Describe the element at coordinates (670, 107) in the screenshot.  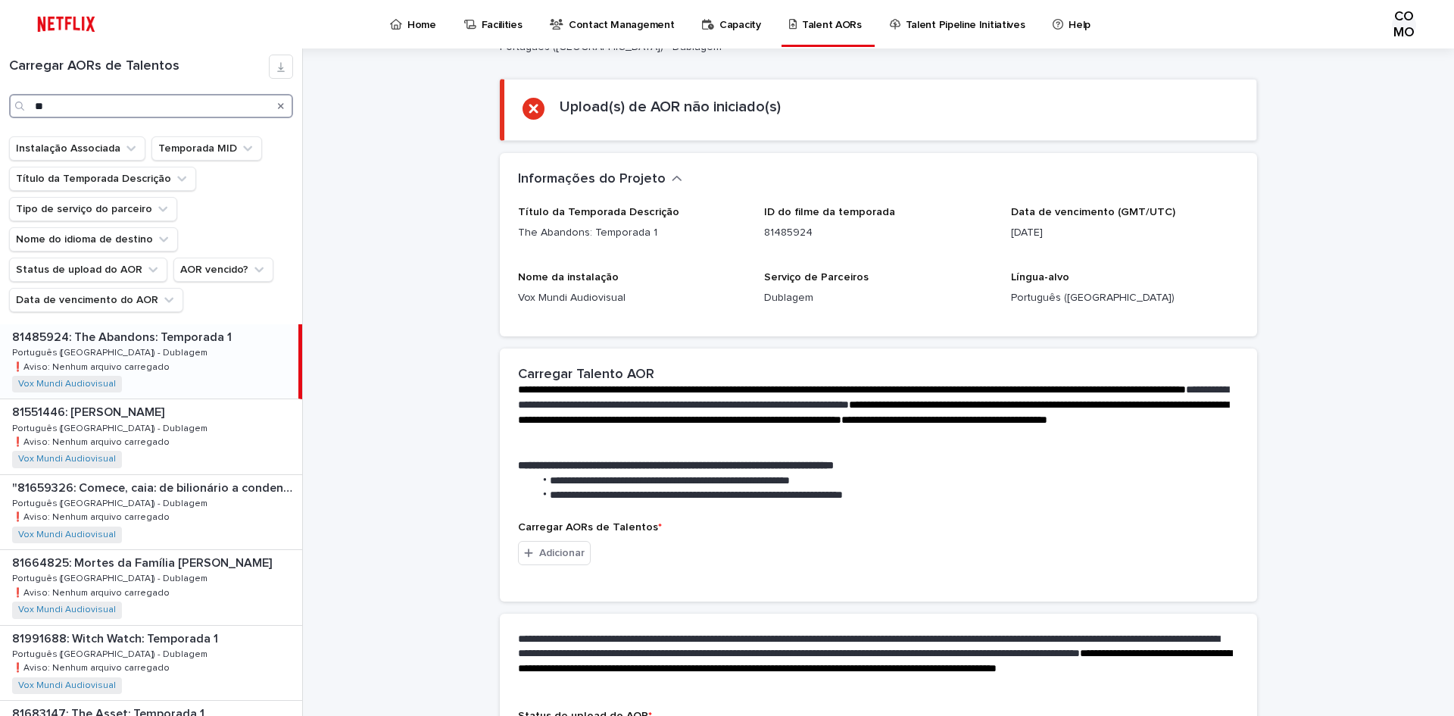
I see `font: Upload(s) de AOR não iniciado(s)` at that location.